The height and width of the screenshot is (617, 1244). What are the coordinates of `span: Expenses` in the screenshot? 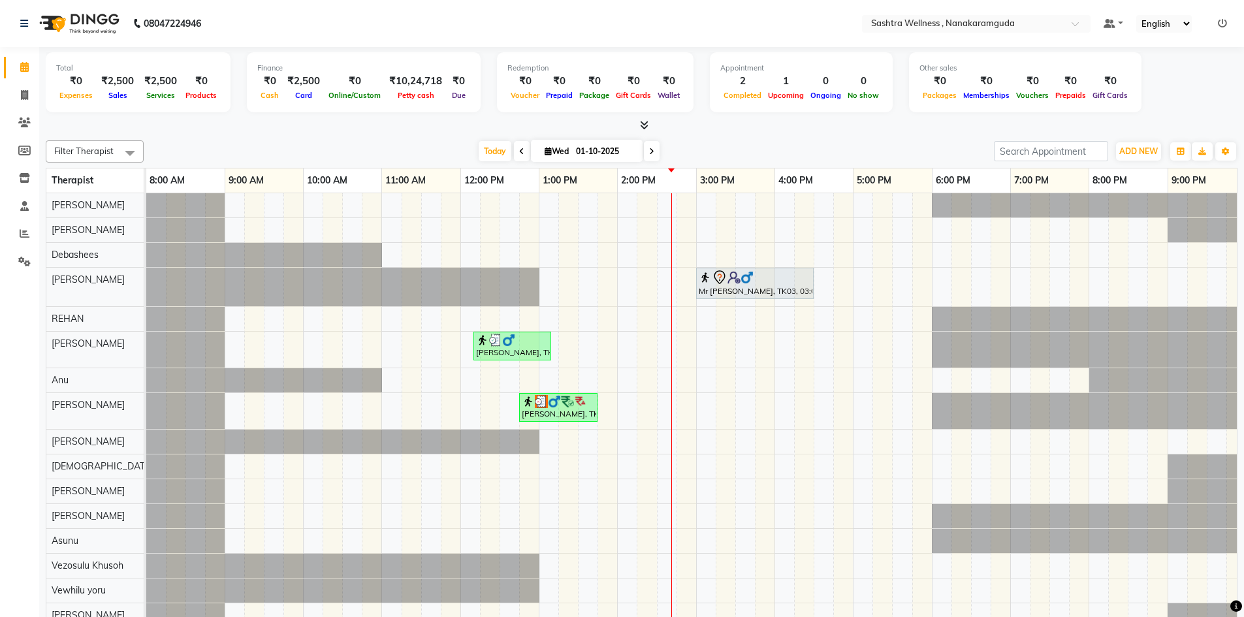 It's located at (76, 95).